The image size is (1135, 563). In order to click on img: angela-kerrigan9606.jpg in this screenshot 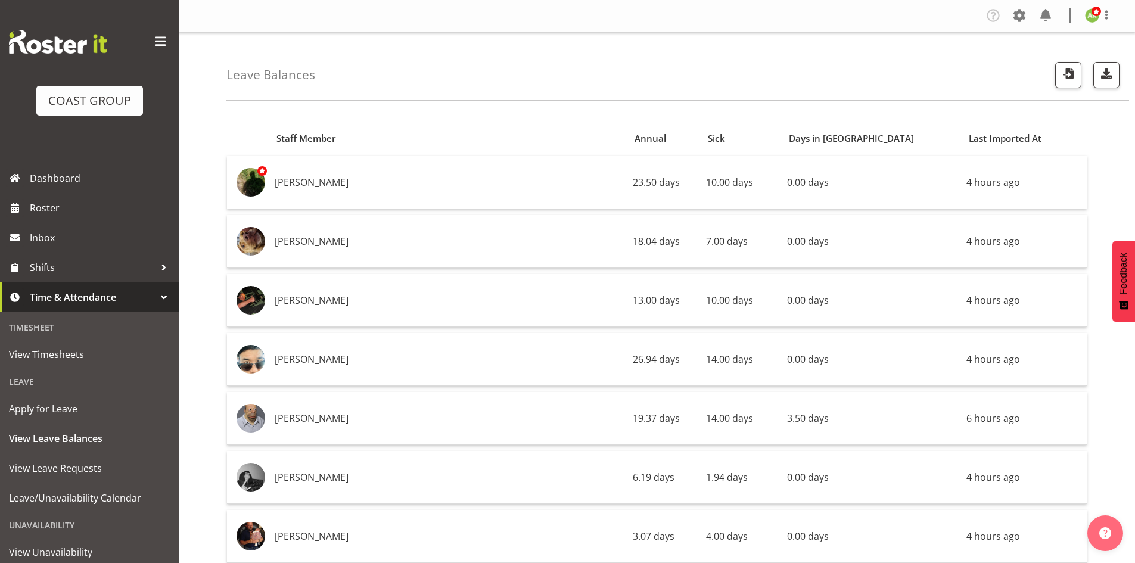, I will do `click(1092, 15)`.